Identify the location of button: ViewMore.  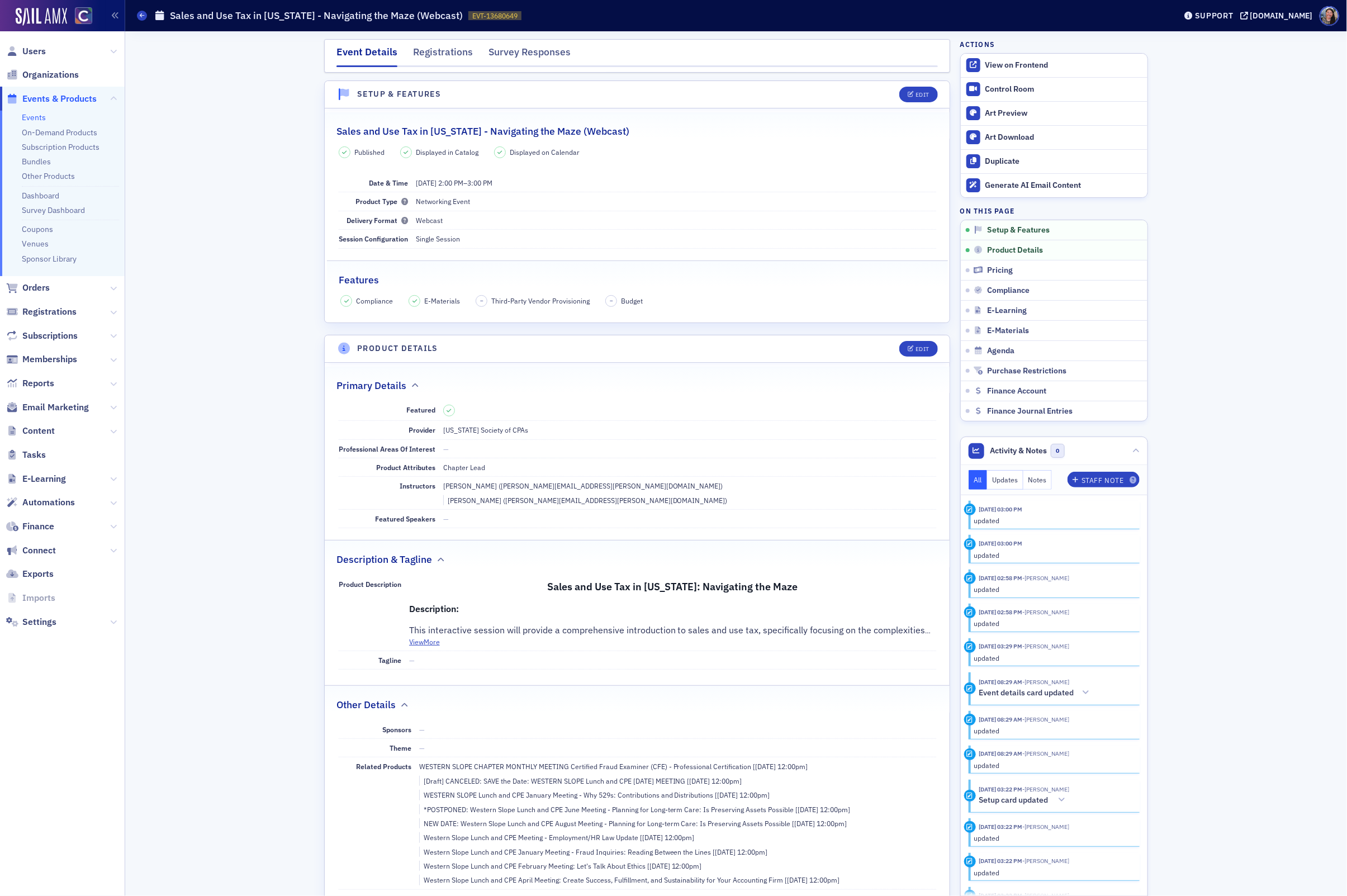
(424, 642).